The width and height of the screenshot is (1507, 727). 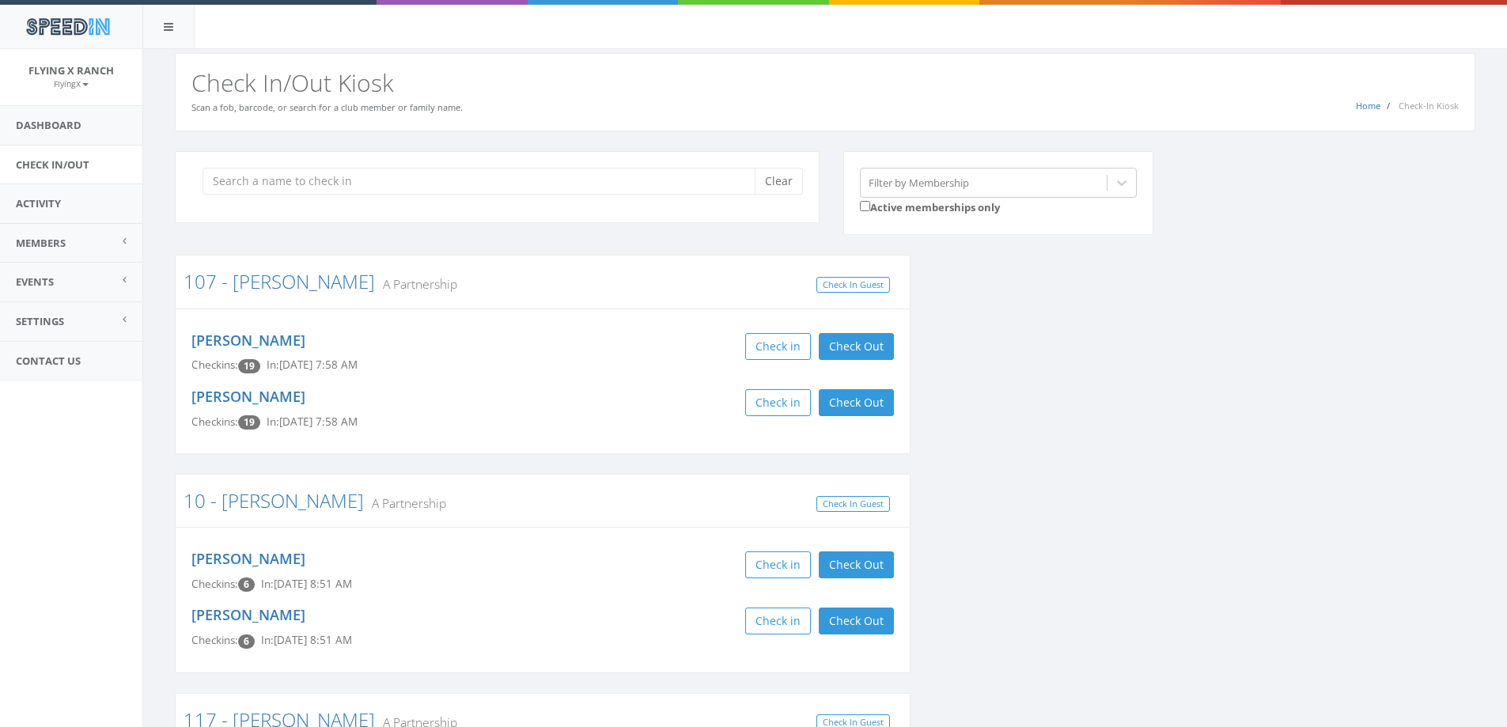 What do you see at coordinates (40, 321) in the screenshot?
I see `span: Settings` at bounding box center [40, 321].